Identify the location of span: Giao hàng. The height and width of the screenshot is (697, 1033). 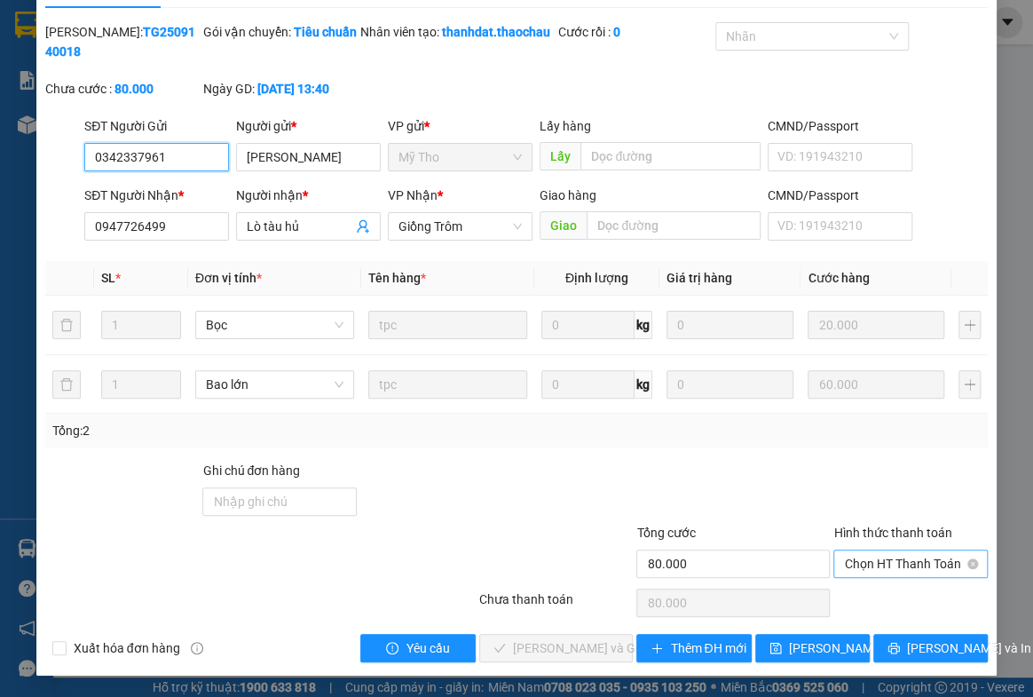
(568, 195).